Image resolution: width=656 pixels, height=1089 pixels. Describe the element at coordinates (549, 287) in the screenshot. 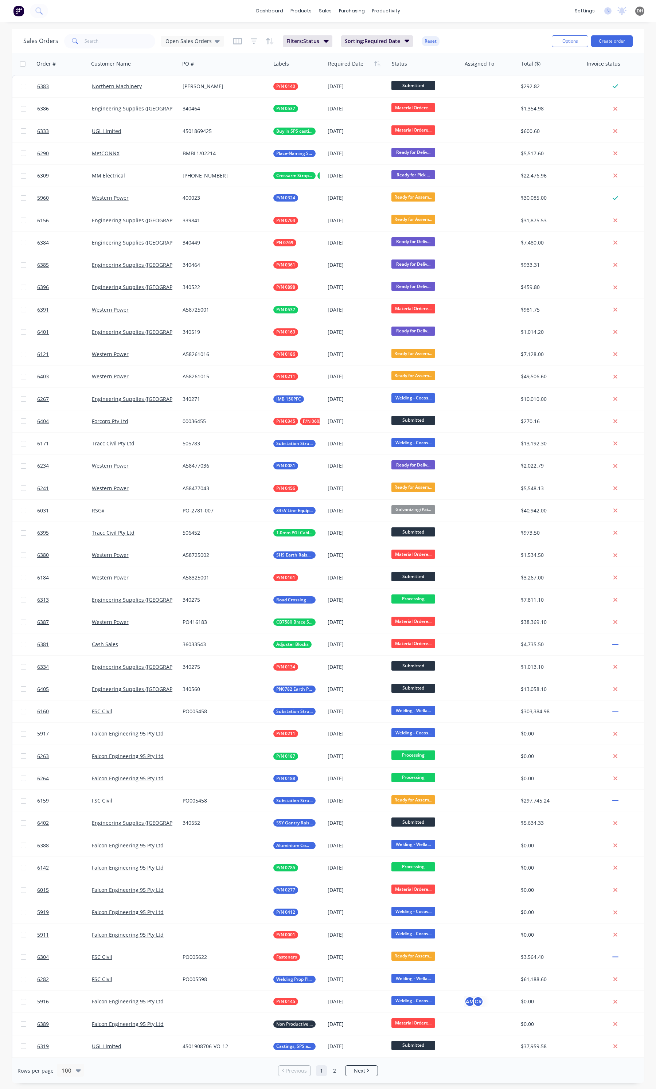

I see `div: $459.80` at that location.